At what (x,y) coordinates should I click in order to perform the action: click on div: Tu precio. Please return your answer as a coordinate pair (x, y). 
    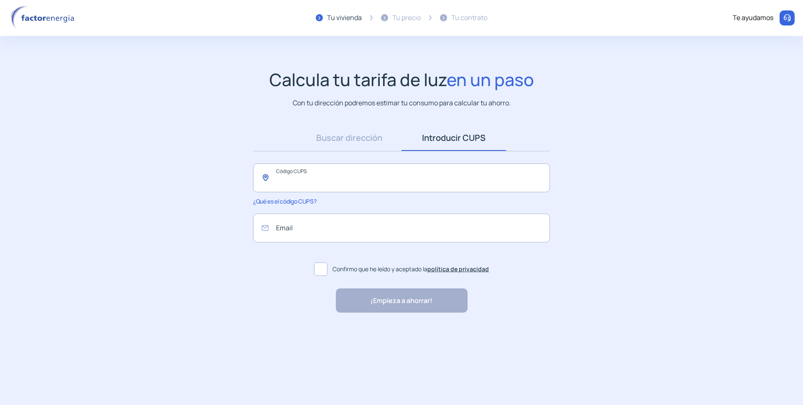
    Looking at the image, I should click on (406, 18).